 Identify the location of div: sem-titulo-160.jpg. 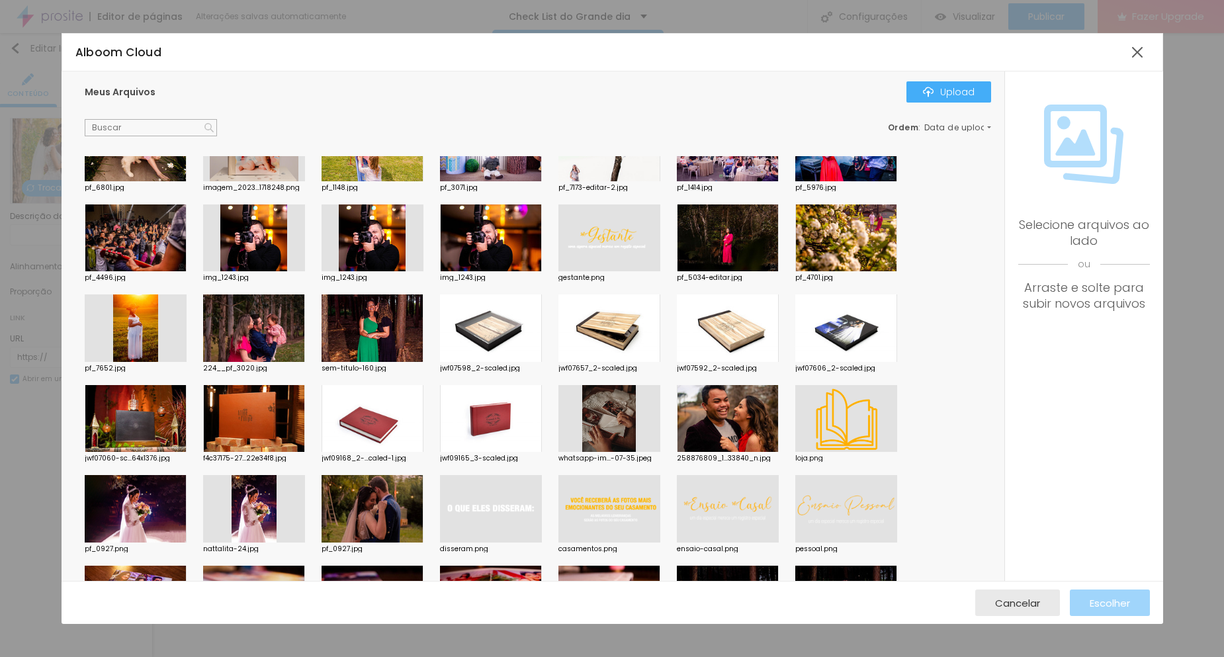
(373, 369).